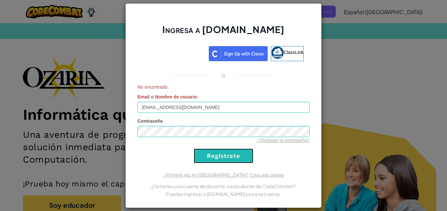  I want to click on span: Email o Nombre de usuario, so click(167, 97).